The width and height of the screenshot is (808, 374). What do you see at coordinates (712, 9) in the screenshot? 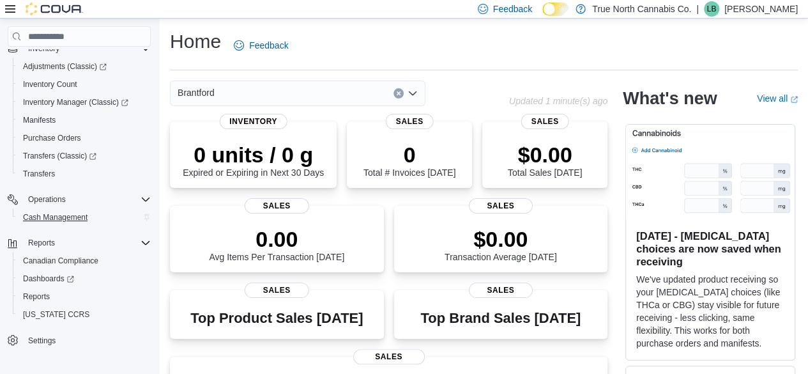
I see `div: Lori Burns` at bounding box center [712, 9].